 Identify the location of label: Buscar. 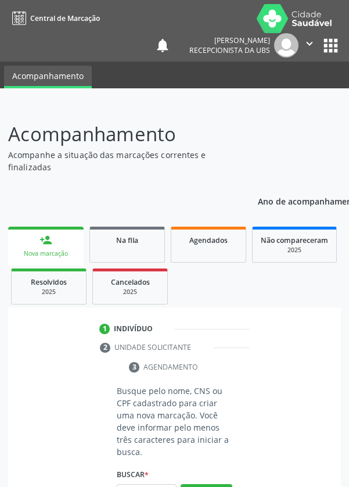
(133, 475).